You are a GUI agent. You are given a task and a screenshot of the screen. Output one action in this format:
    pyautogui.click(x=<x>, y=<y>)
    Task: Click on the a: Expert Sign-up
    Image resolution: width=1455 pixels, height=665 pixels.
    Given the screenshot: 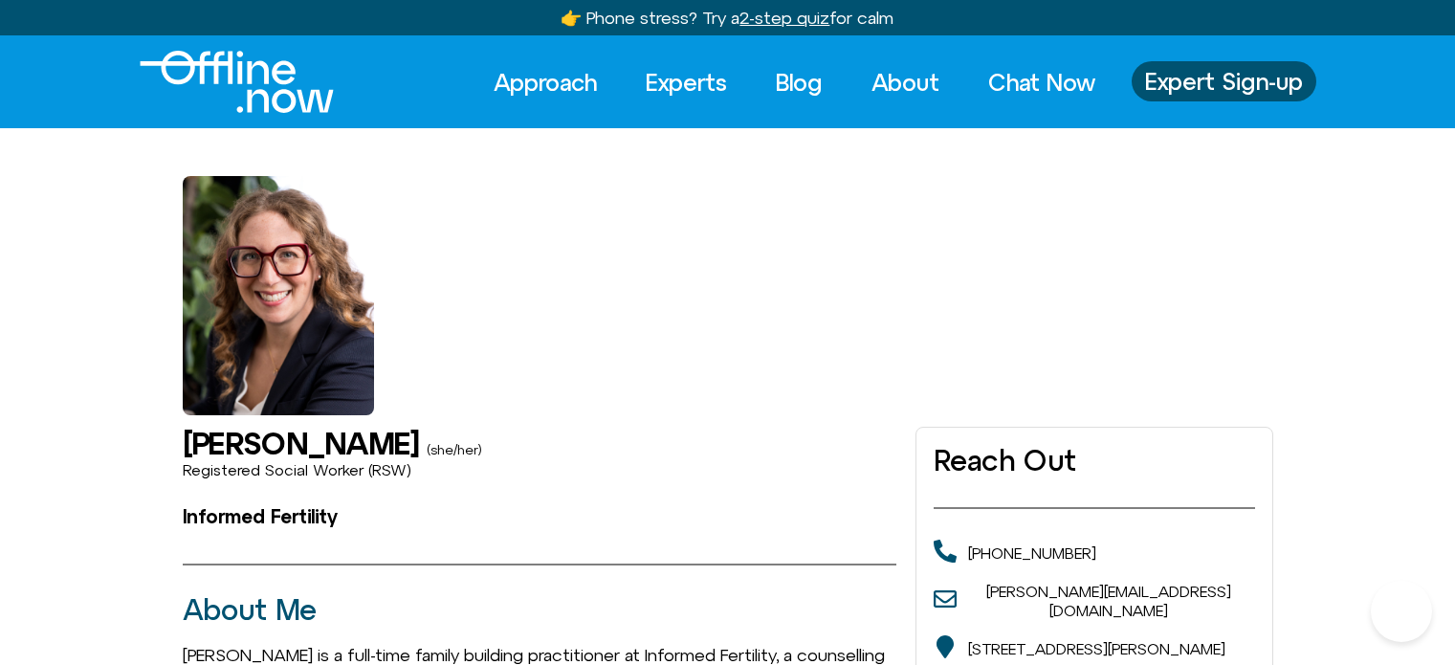 What is the action you would take?
    pyautogui.click(x=1224, y=81)
    